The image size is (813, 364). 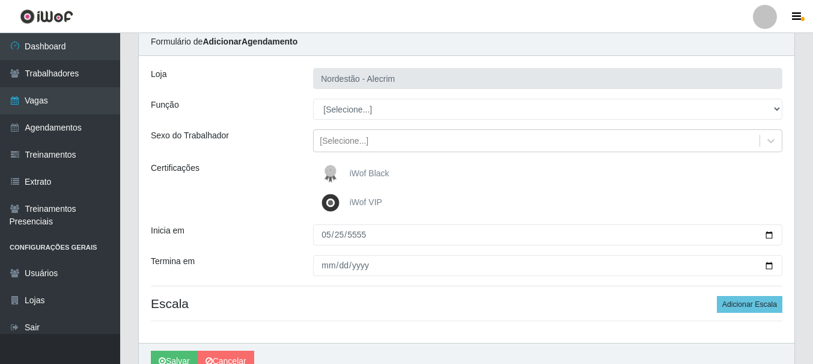 I want to click on span: iWof VIP, so click(x=366, y=202).